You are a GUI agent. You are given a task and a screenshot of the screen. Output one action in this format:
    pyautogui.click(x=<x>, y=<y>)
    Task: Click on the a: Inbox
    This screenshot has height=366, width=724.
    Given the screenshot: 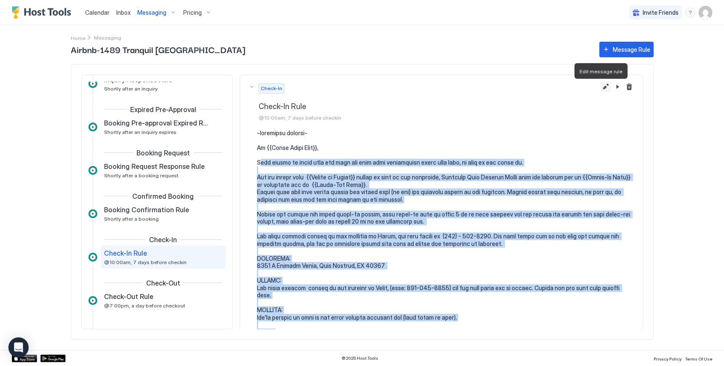 What is the action you would take?
    pyautogui.click(x=123, y=12)
    